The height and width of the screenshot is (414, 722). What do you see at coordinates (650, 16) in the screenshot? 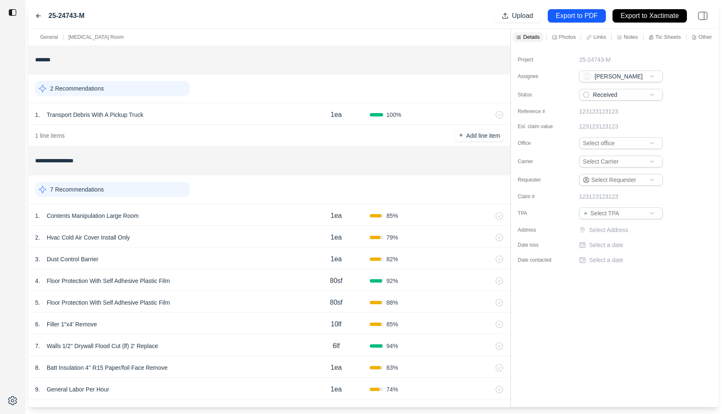
I see `button: Export to Xactimate` at bounding box center [650, 16].